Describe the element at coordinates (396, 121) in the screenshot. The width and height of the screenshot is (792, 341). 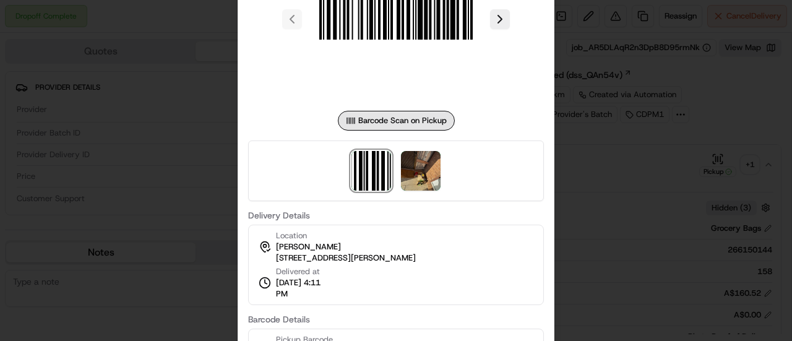
I see `div: Barcode Scan on Pickup` at that location.